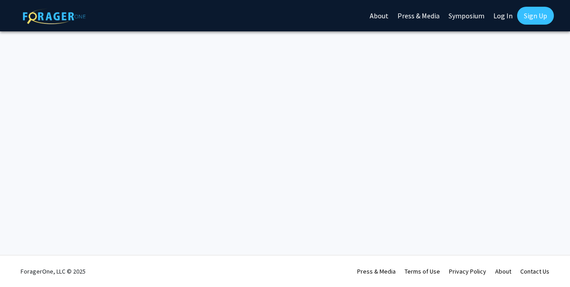 Image resolution: width=570 pixels, height=287 pixels. I want to click on a: Contact Us, so click(534, 271).